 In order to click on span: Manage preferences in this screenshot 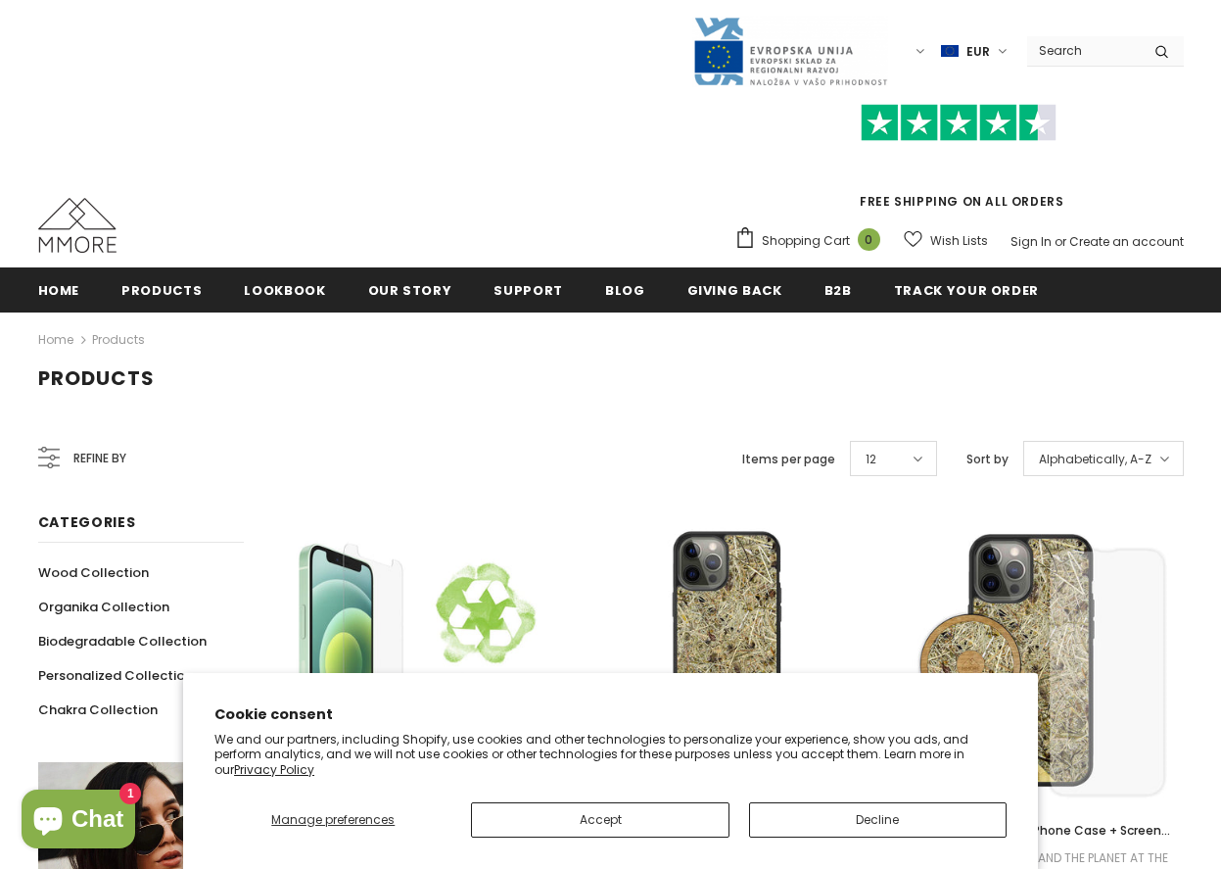, I will do `click(333, 819)`.